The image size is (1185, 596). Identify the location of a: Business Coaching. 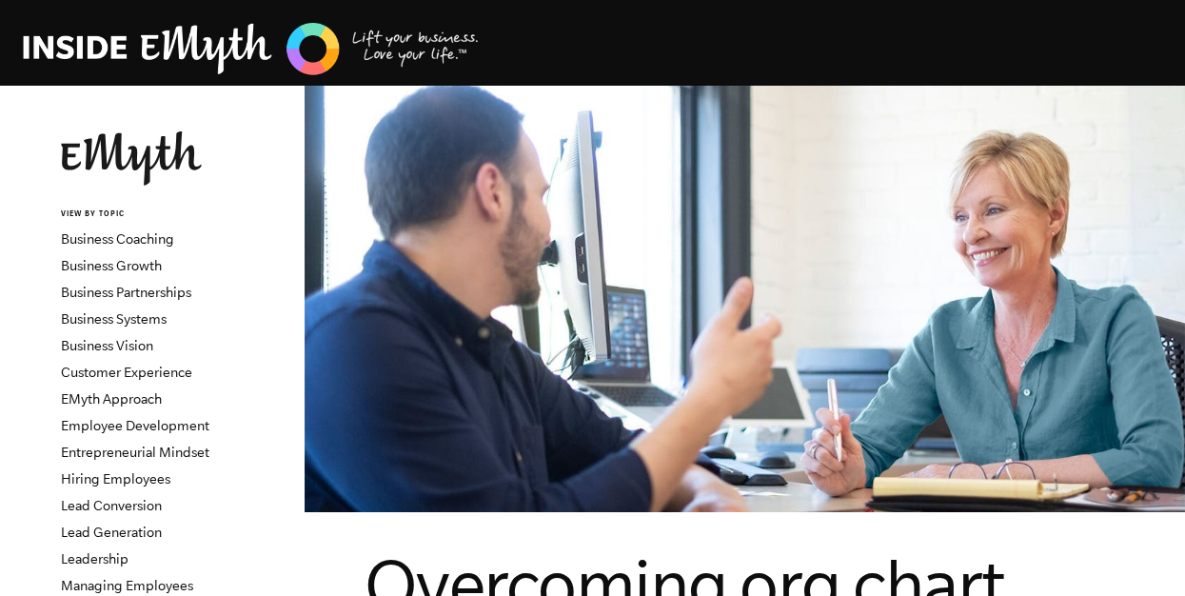
(117, 239).